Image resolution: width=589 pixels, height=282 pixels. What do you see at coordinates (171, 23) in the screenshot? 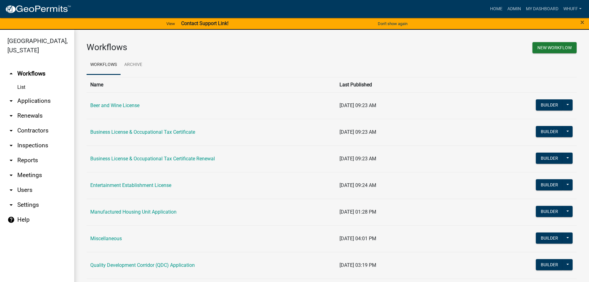
I see `a: View` at bounding box center [171, 23].